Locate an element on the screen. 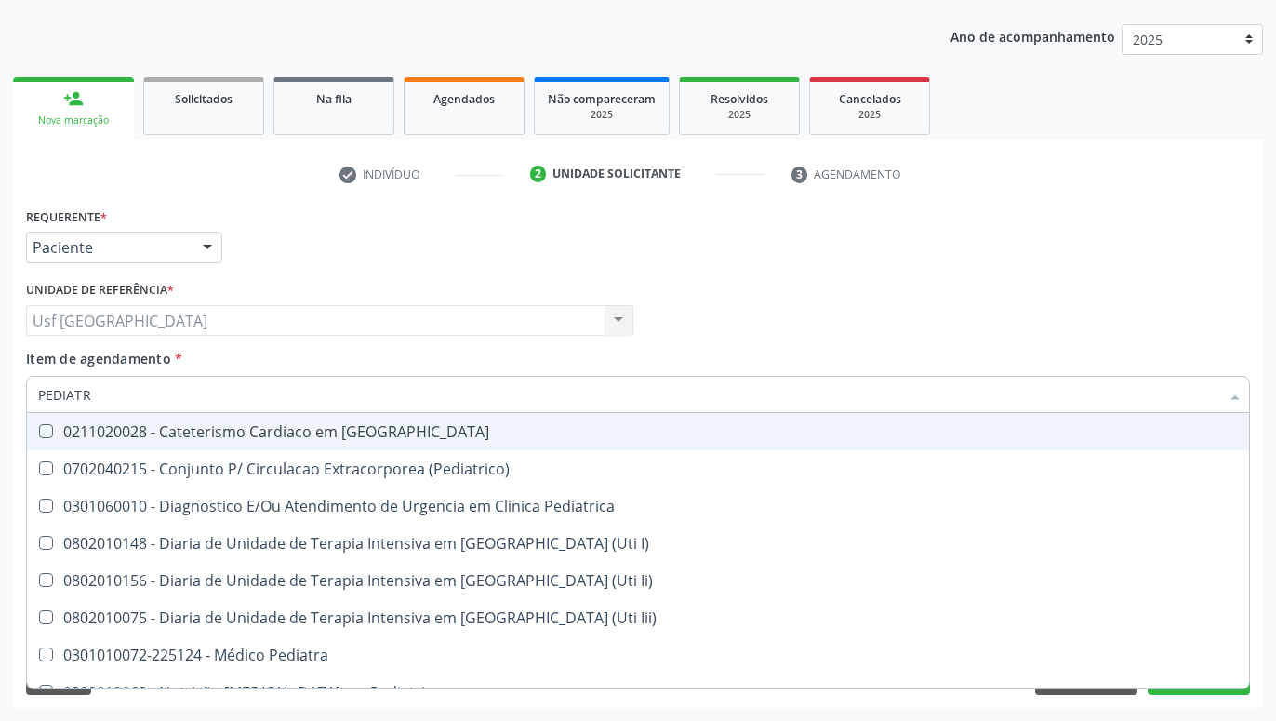  div: 0702040215 - Conjunto P/ Circulacao Extracorporea (Pediatrico) is located at coordinates (638, 469).